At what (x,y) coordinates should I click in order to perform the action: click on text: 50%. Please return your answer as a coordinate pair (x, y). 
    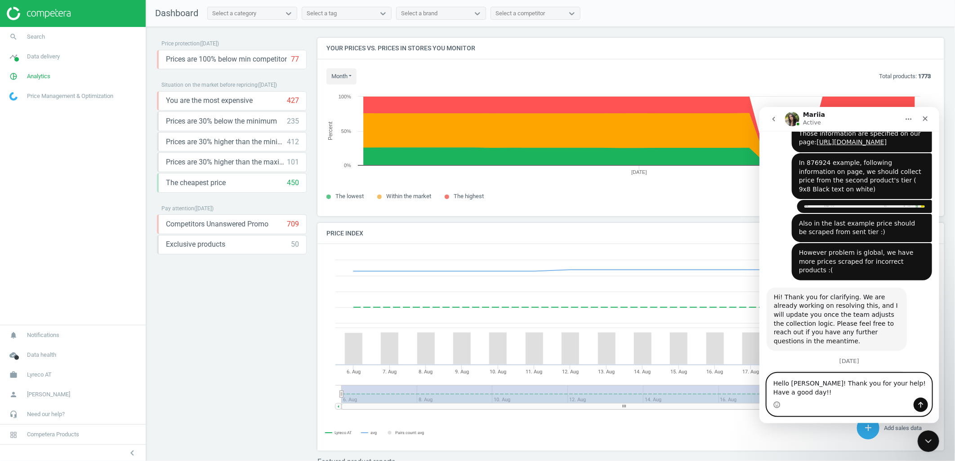
    Looking at the image, I should click on (346, 131).